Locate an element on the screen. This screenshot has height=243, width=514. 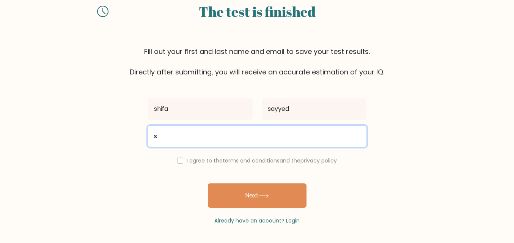
label: I agree to the and the is located at coordinates (262, 161).